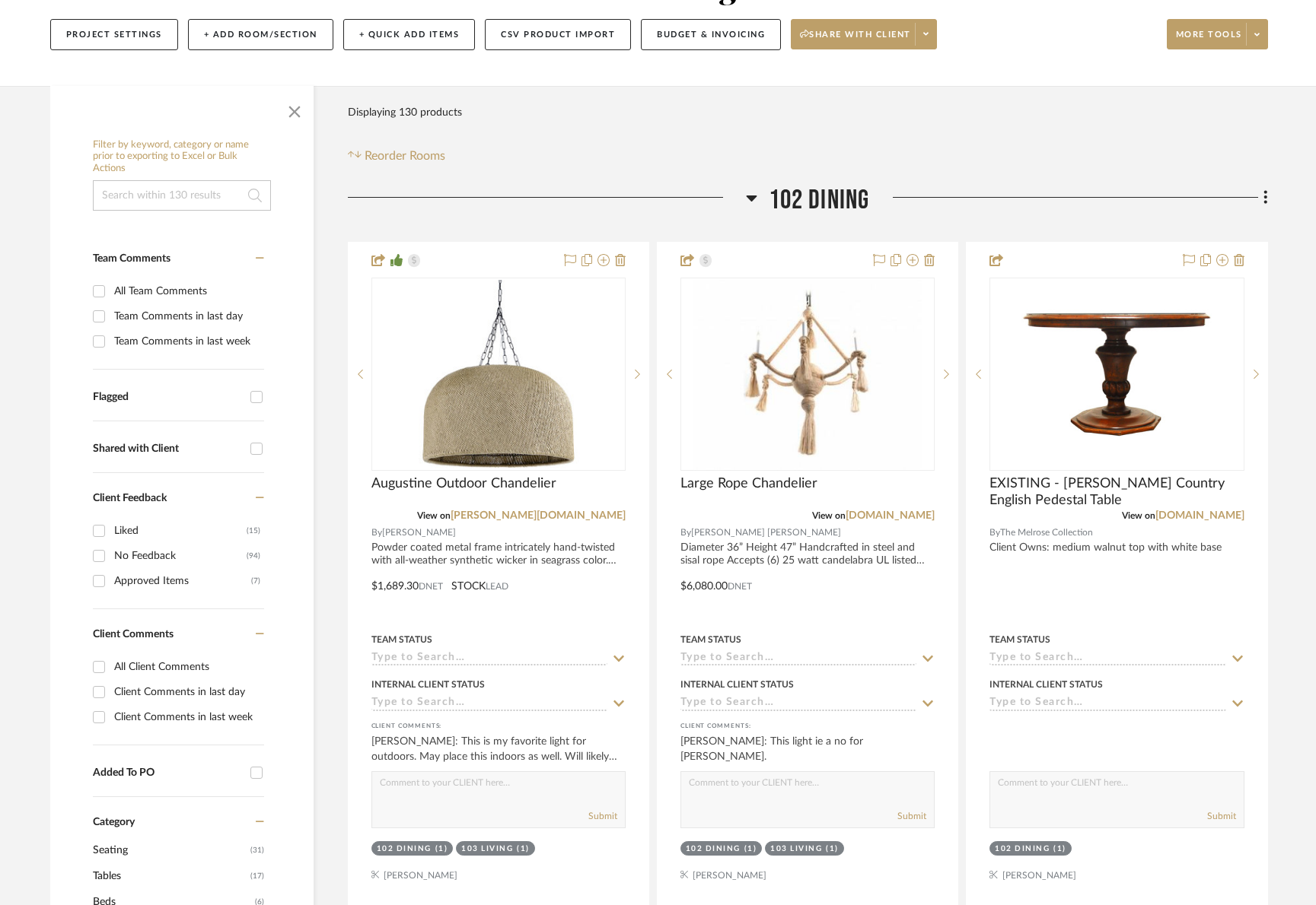  I want to click on button: Project Settings, so click(114, 34).